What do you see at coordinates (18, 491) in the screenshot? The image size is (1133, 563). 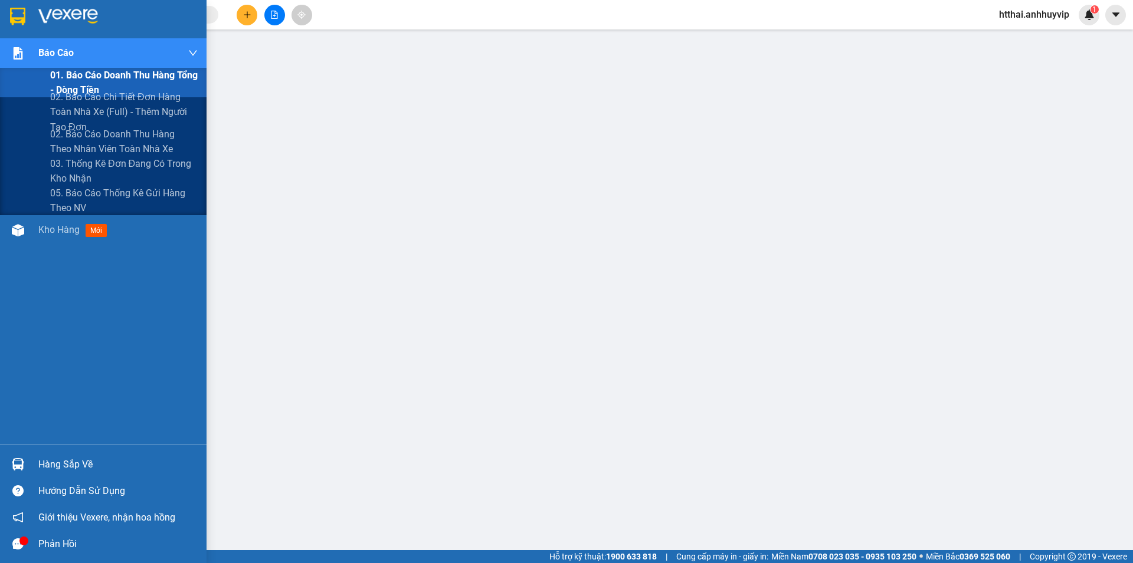 I see `span: question-circle` at bounding box center [18, 491].